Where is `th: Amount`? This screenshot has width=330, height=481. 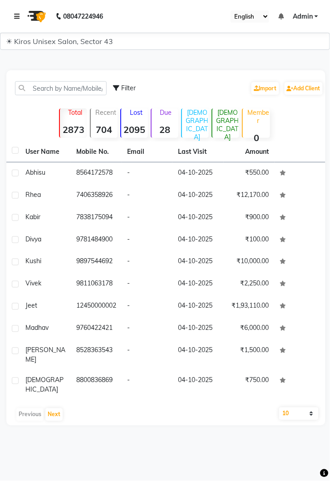
th: Amount is located at coordinates (257, 151).